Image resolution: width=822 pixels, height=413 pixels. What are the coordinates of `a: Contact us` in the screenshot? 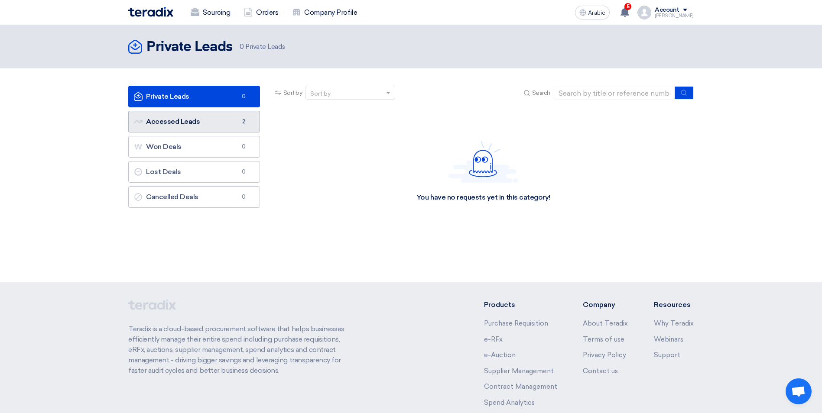 It's located at (600, 371).